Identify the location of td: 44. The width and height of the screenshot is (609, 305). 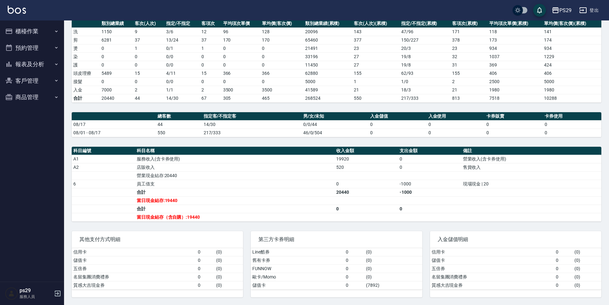
(149, 98).